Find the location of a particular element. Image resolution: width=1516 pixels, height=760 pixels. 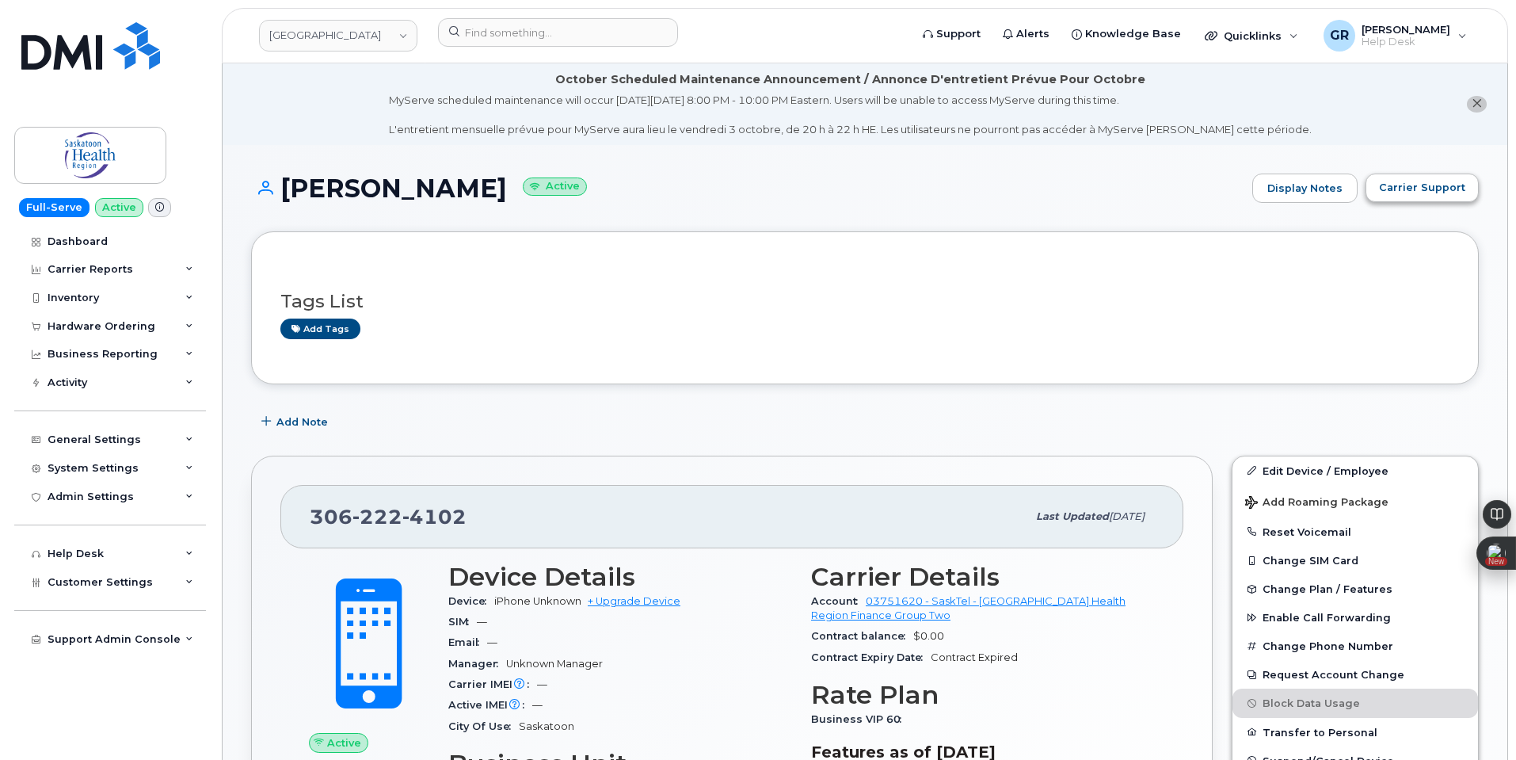

button: Change Plan / Features is located at coordinates (1355, 589).